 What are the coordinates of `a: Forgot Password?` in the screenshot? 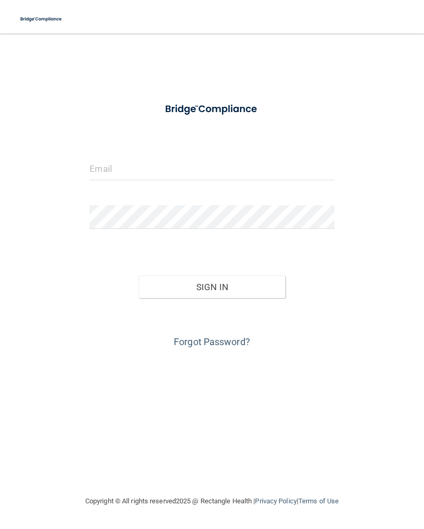 It's located at (212, 341).